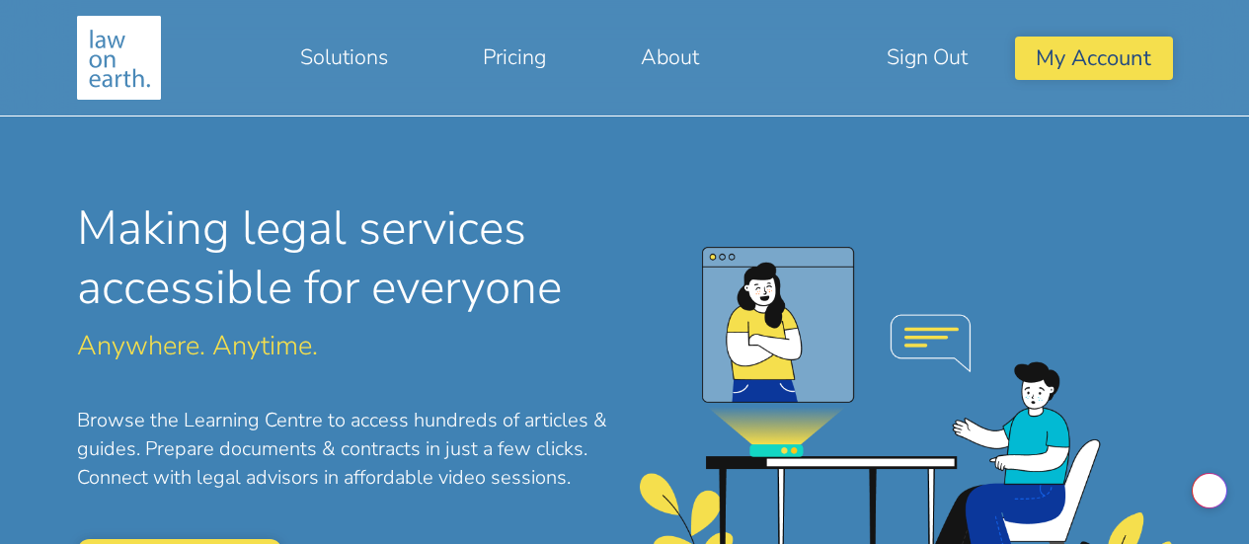 This screenshot has width=1249, height=544. Describe the element at coordinates (1093, 57) in the screenshot. I see `button: My Account` at that location.